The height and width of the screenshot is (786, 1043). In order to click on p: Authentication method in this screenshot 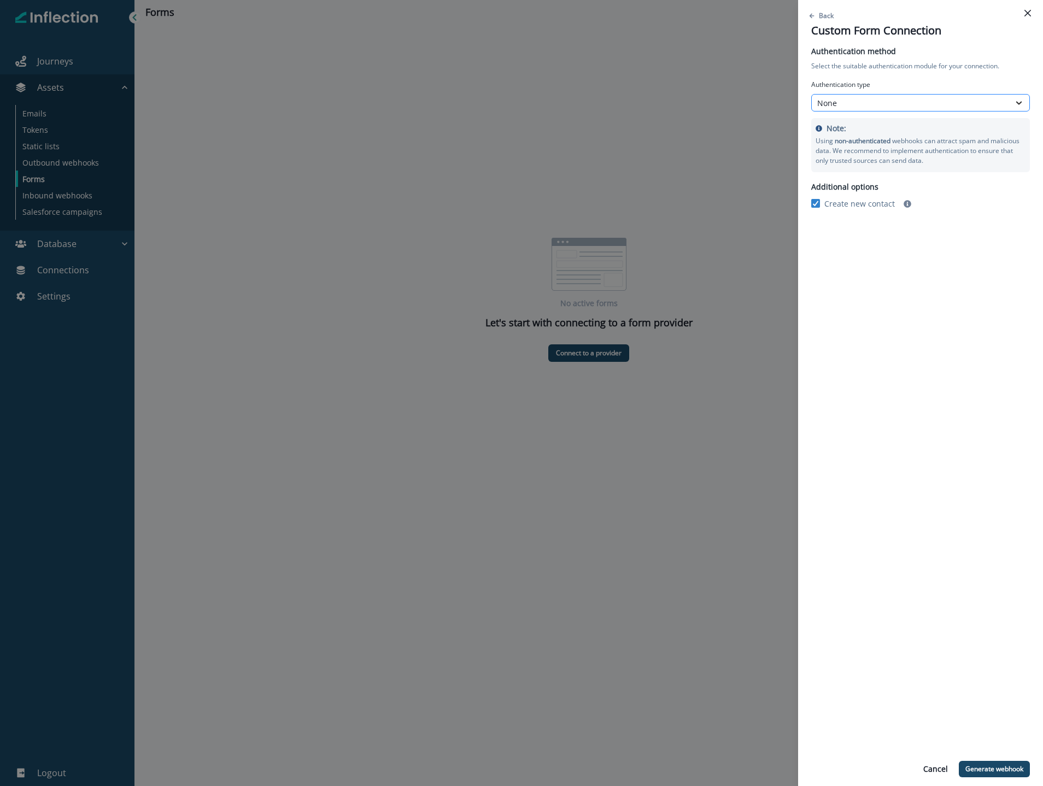, I will do `click(921, 51)`.